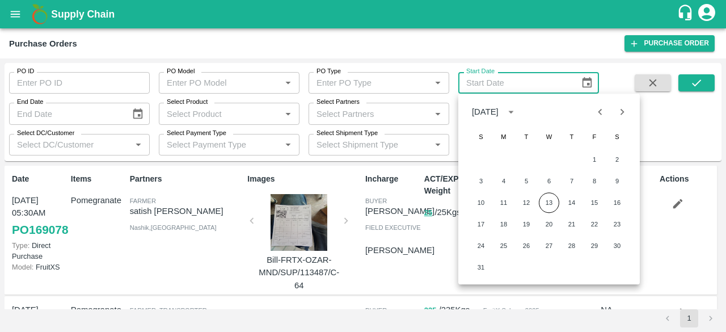 The height and width of the screenshot is (332, 726). I want to click on button: 10, so click(481, 202).